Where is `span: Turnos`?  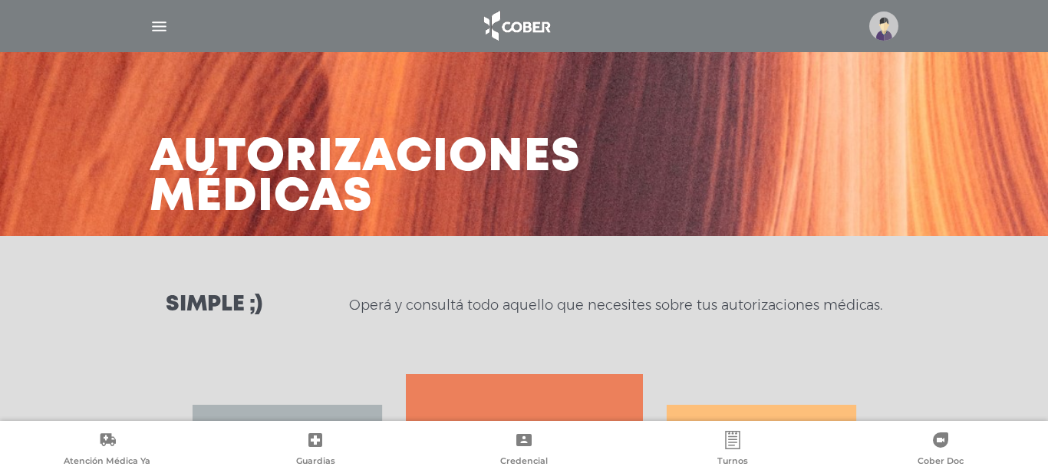 span: Turnos is located at coordinates (732, 462).